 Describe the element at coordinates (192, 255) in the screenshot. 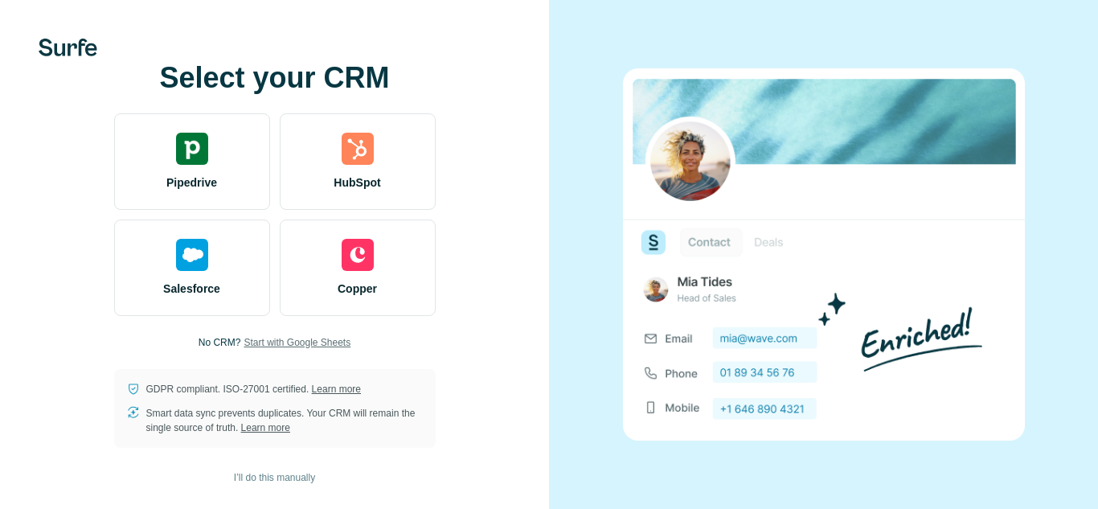

I see `img: salesforce's logo` at that location.